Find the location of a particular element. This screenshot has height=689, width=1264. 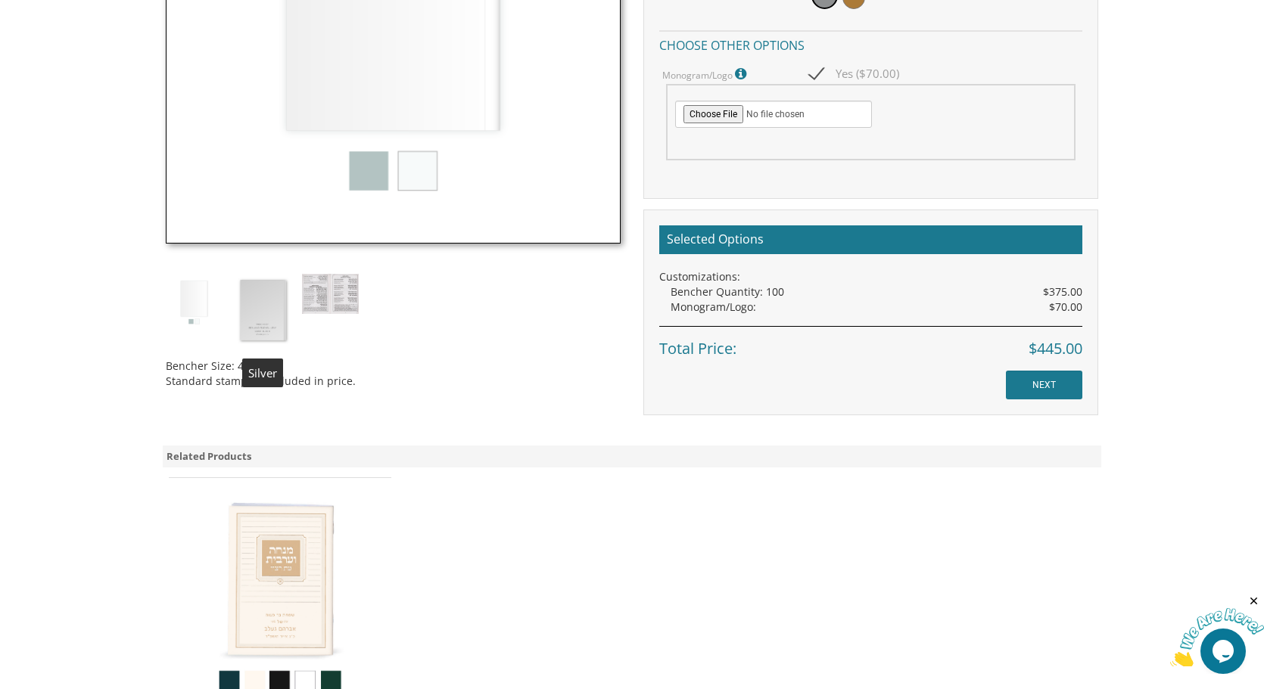

span: Yes ($70.00) is located at coordinates (853, 73).